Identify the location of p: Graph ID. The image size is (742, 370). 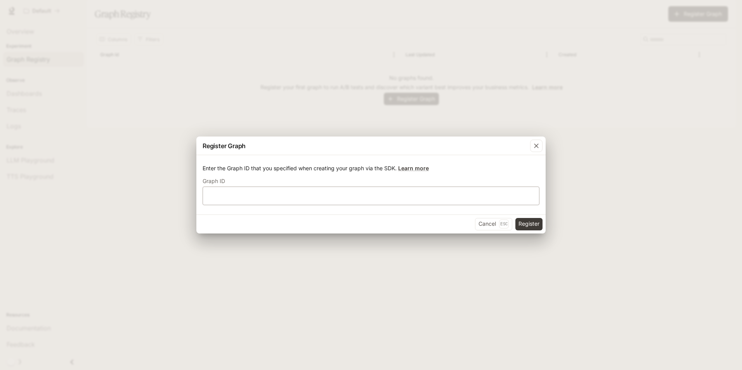
(214, 181).